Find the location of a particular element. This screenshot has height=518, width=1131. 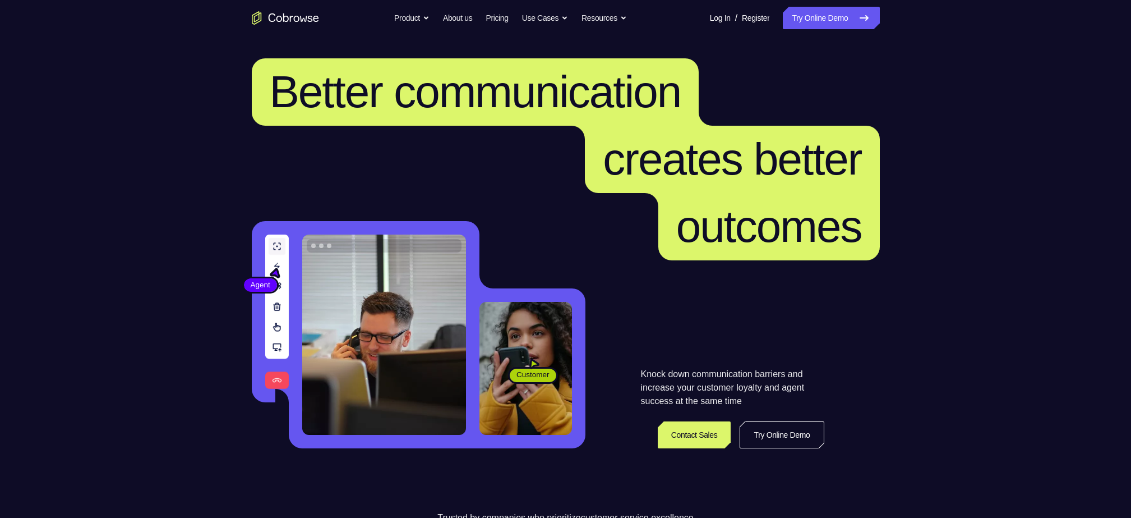

button: Use Cases is located at coordinates (545, 18).